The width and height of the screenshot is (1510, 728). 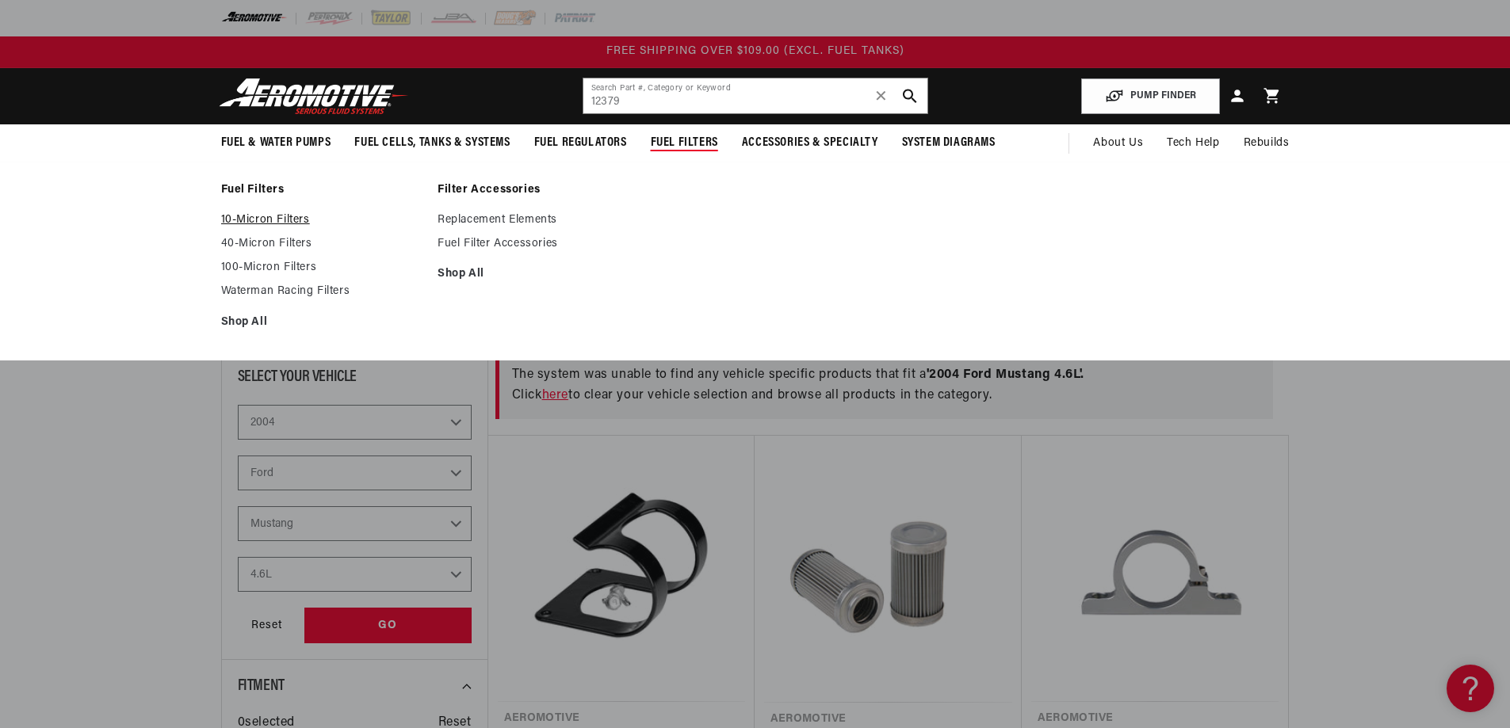 I want to click on input: Search by Part Number, Category or Keyword, so click(x=755, y=96).